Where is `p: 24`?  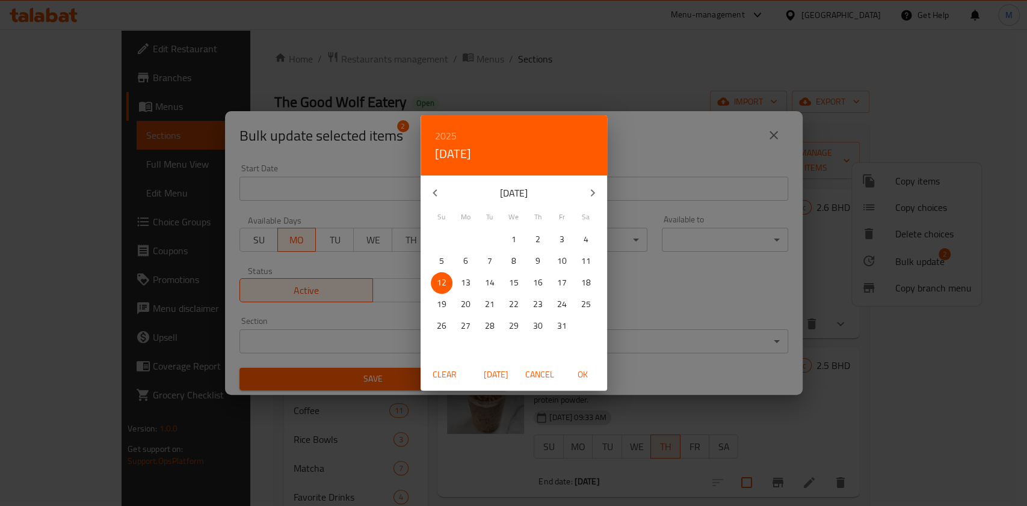 p: 24 is located at coordinates (562, 304).